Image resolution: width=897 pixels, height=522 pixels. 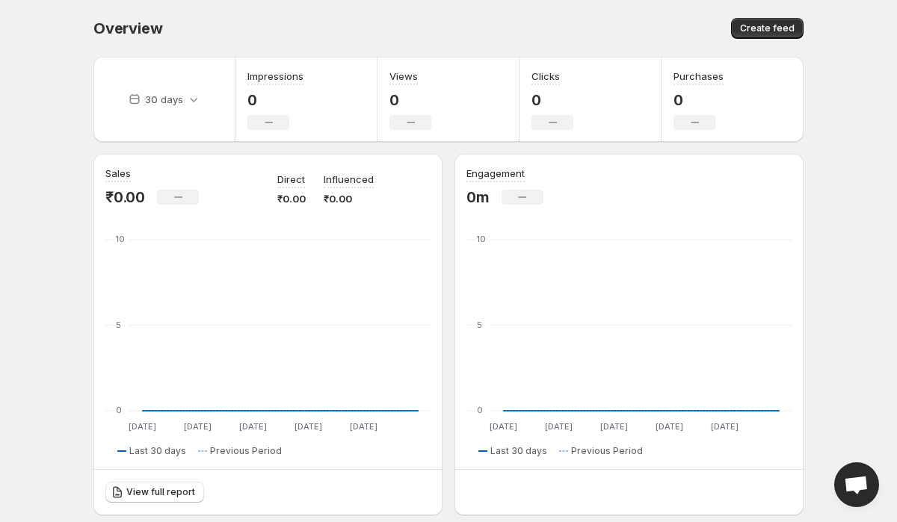 I want to click on h3: Sales, so click(x=118, y=173).